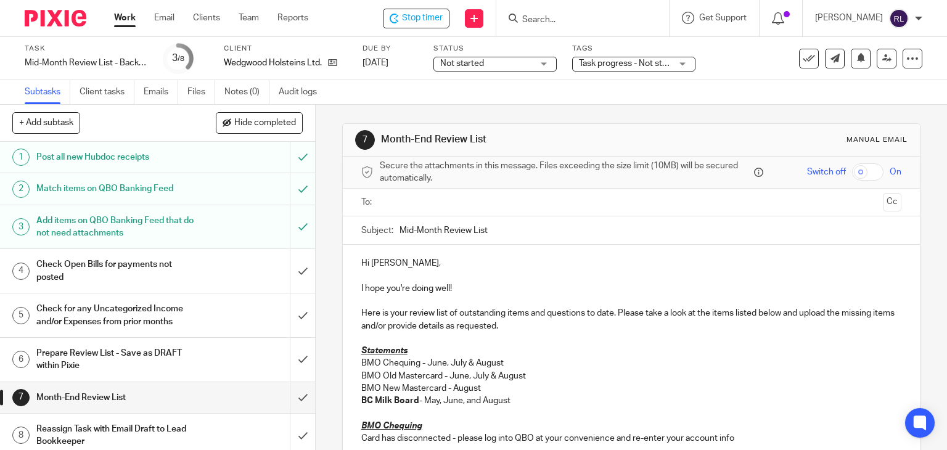  Describe the element at coordinates (391, 426) in the screenshot. I see `u: BMO Chequing` at that location.